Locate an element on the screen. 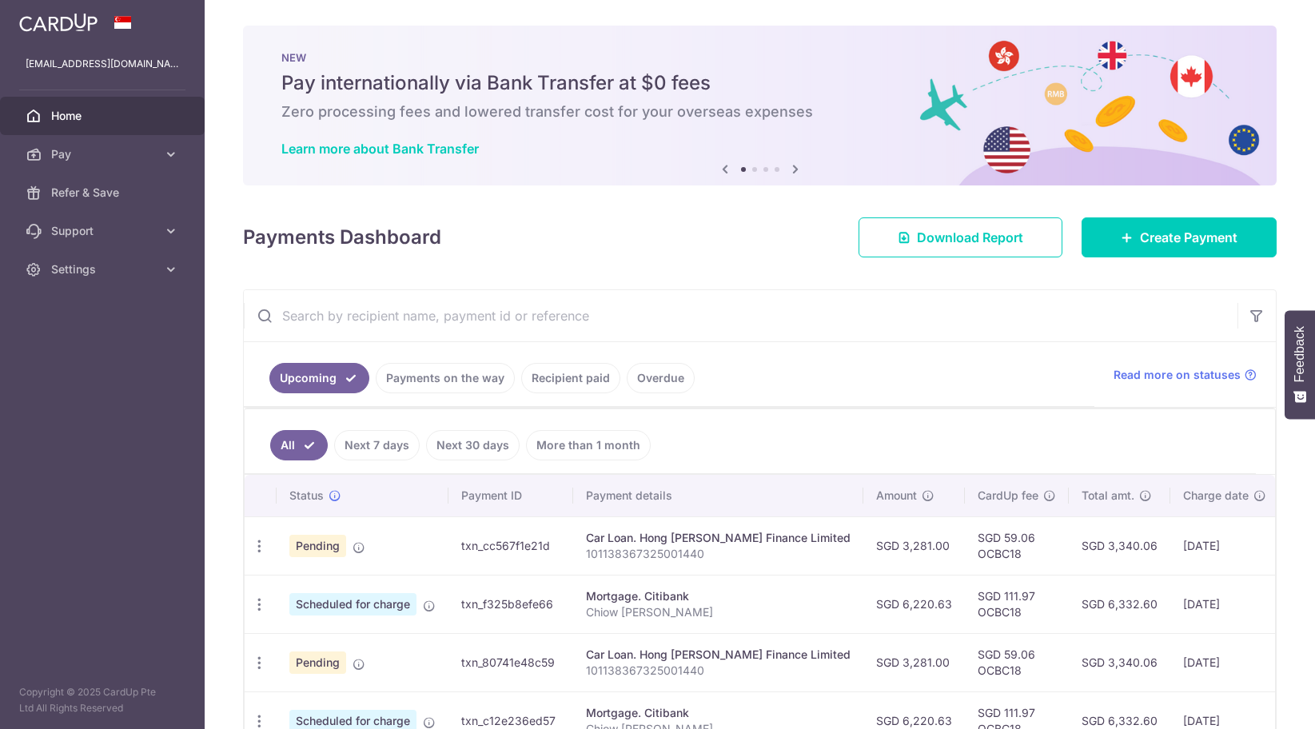 The width and height of the screenshot is (1315, 729). h6: Zero processing fees and lowered transfer cost for your overseas expenses is located at coordinates (759, 112).